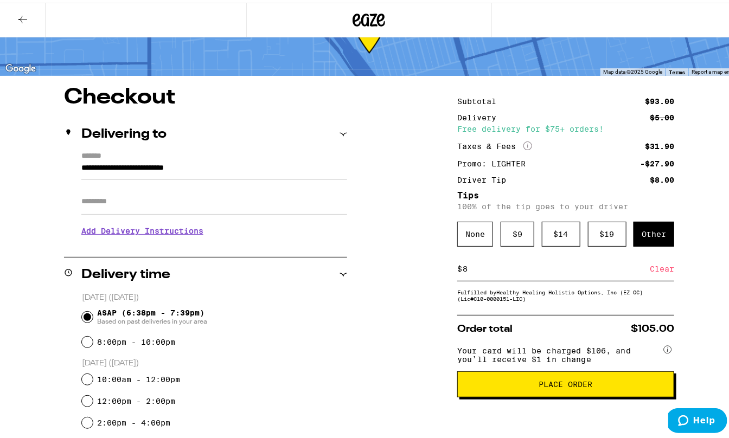 The image size is (729, 438). Describe the element at coordinates (565, 204) in the screenshot. I see `p: 100% of the tip goes to your driver` at that location.